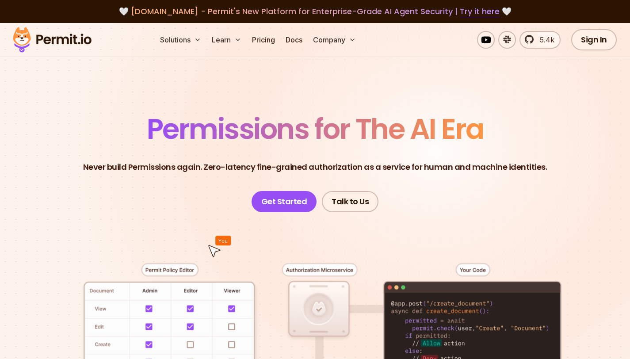 This screenshot has height=359, width=630. Describe the element at coordinates (52, 40) in the screenshot. I see `img: Permit logo` at that location.